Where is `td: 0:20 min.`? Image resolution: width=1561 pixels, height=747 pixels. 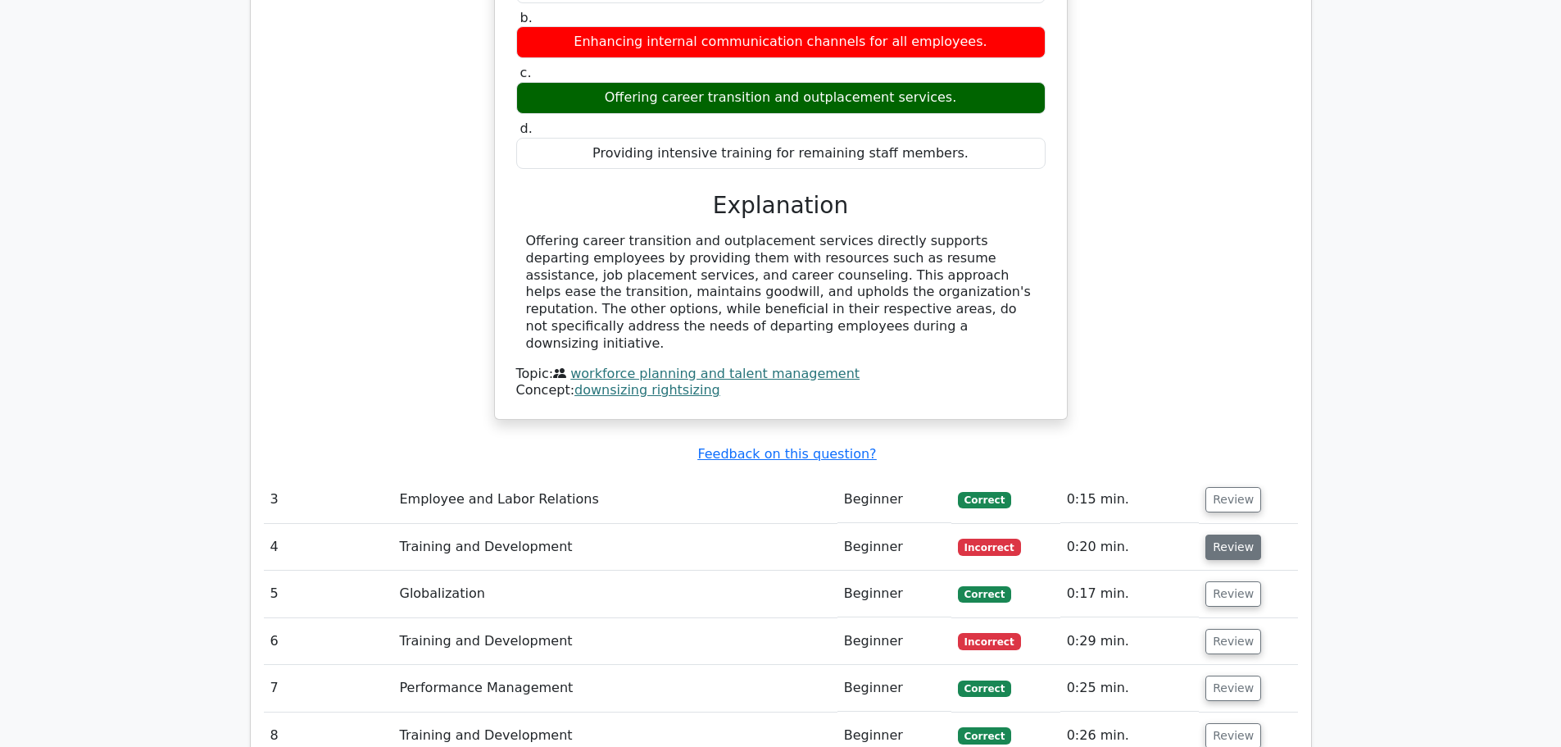 td: 0:20 min. is located at coordinates (1130, 547).